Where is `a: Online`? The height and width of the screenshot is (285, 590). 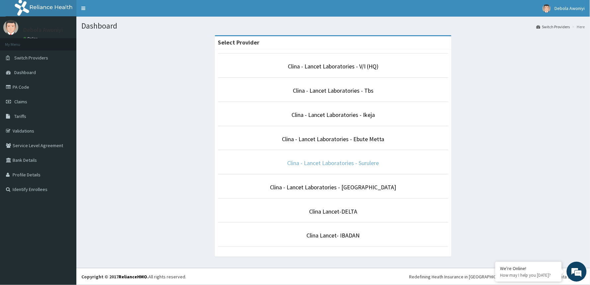 a: Online is located at coordinates (31, 39).